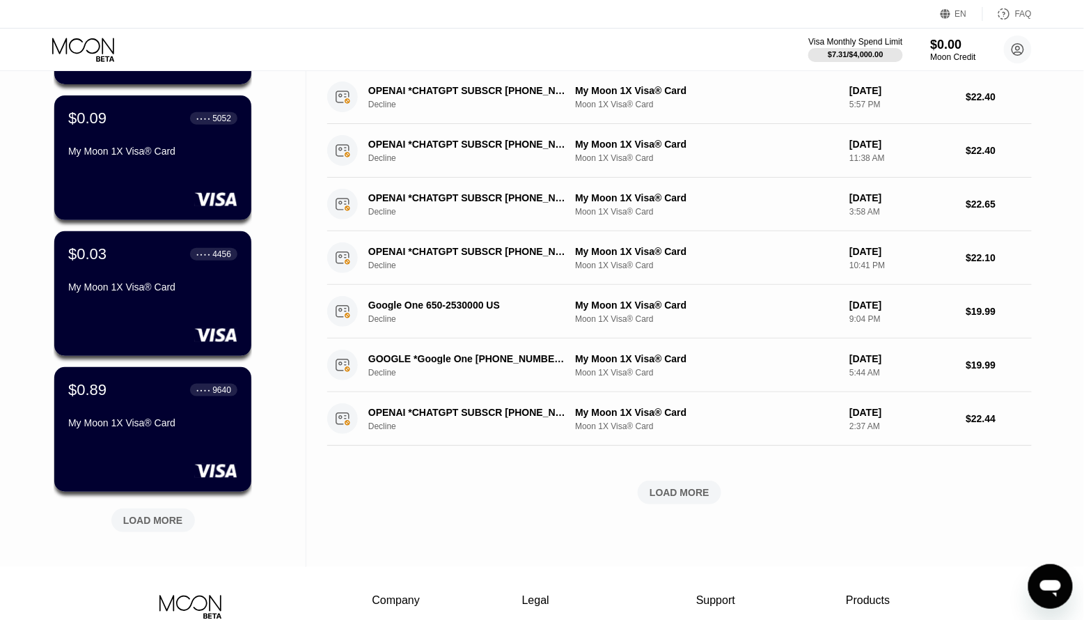  I want to click on div: Products, so click(868, 601).